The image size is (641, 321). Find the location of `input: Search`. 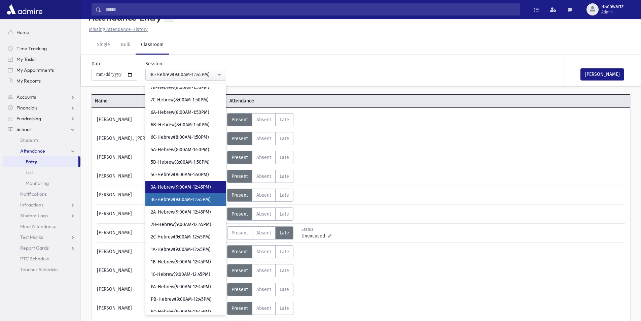

input: Search is located at coordinates (311, 9).